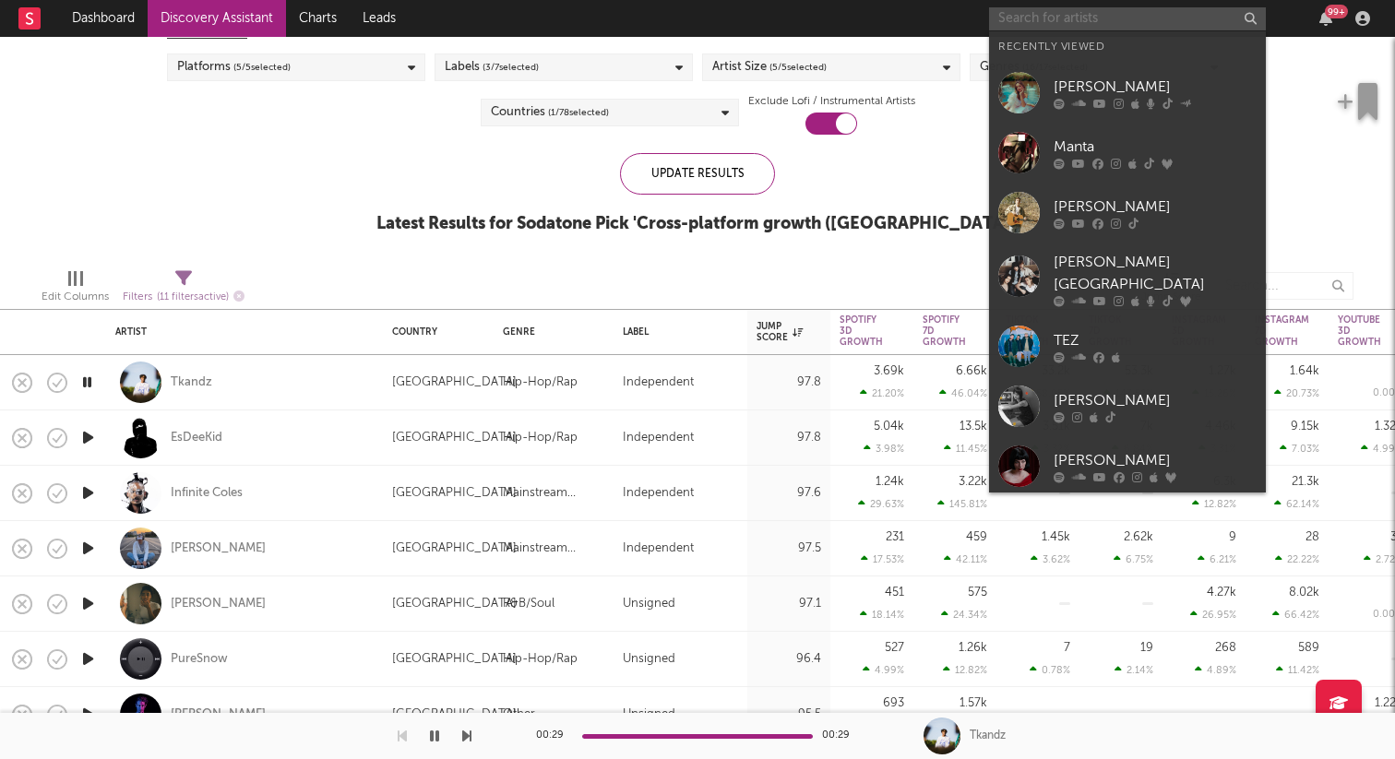  I want to click on input: Search..., so click(1284, 286).